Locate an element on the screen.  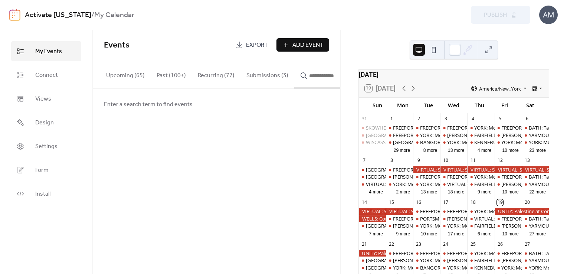
a: Settings is located at coordinates (46, 146).